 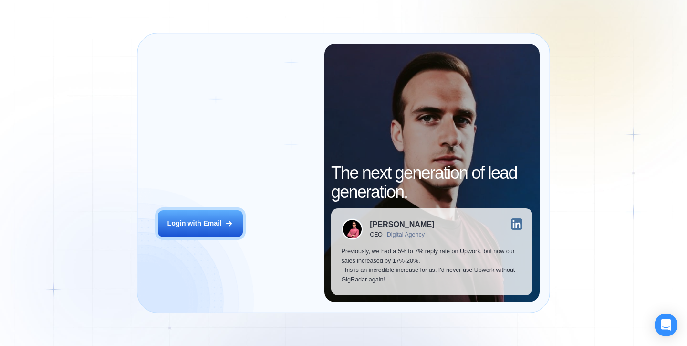 What do you see at coordinates (666, 325) in the screenshot?
I see `div: Open Intercom Messenger` at bounding box center [666, 325].